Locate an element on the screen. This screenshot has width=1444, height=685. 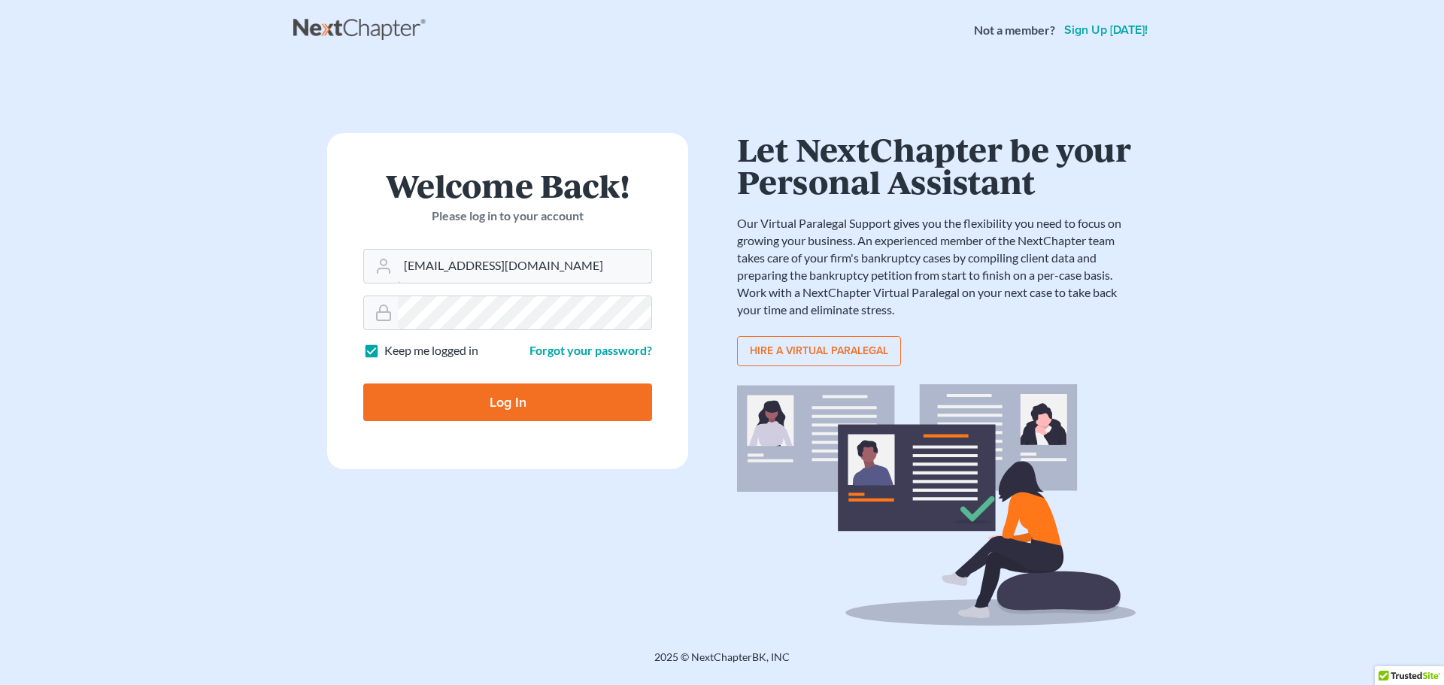
p: Our Virtual Paralegal Support gives you the flexibility you need to focus on growing your busines... is located at coordinates (936, 266).